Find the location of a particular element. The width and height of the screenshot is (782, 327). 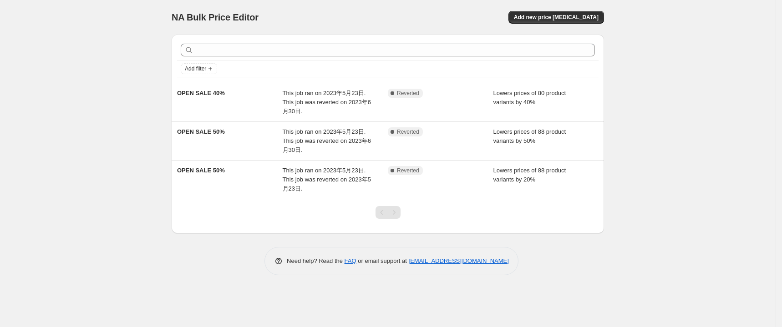

span: Lowers prices of 88 product variants by 20% is located at coordinates (530, 175).